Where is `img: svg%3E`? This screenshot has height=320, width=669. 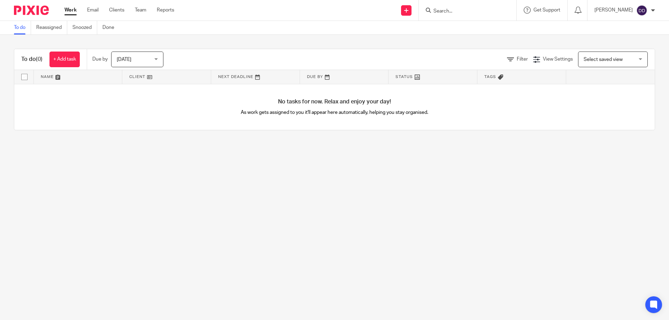 img: svg%3E is located at coordinates (642, 10).